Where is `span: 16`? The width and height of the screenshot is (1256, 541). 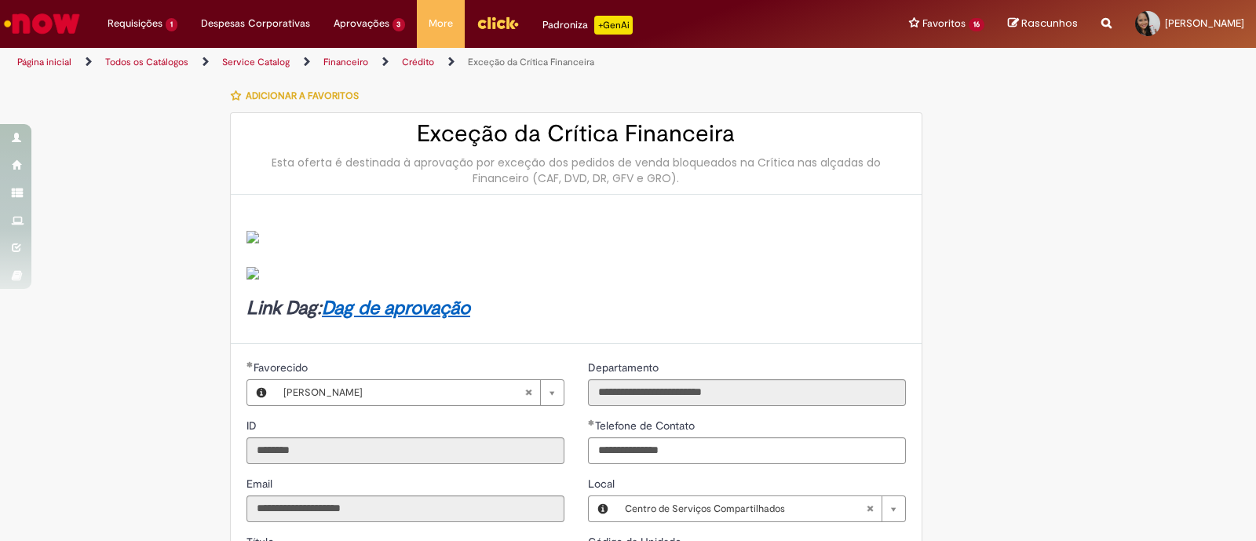
span: 16 is located at coordinates (976, 24).